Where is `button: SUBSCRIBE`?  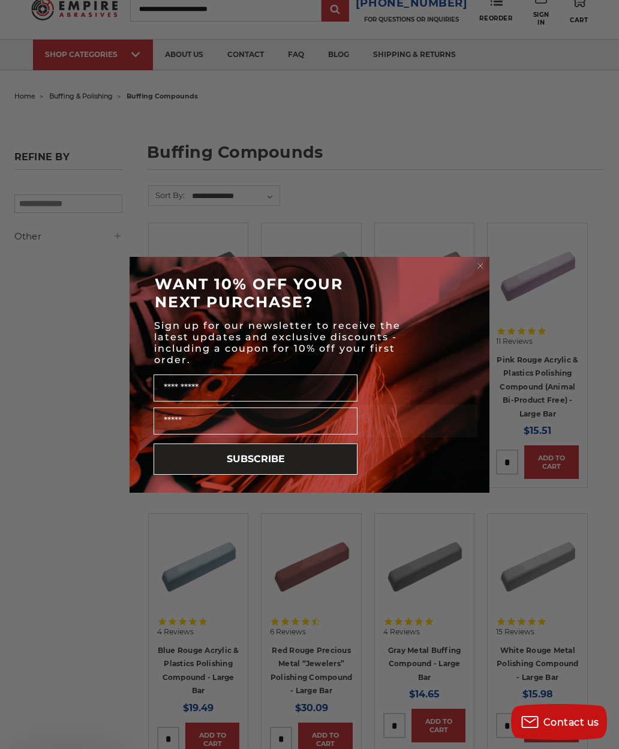
button: SUBSCRIBE is located at coordinates (256, 459).